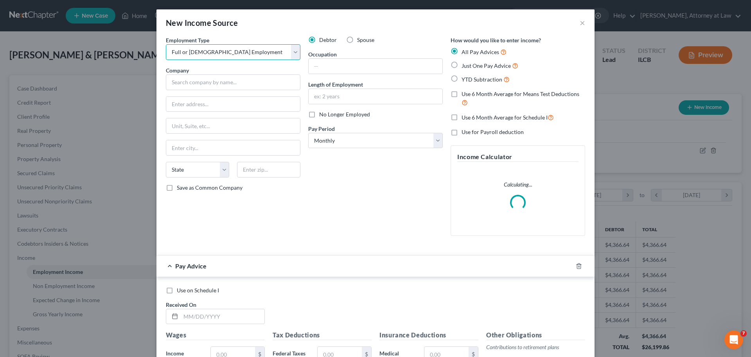 The image size is (751, 357). Describe the element at coordinates (744, 333) in the screenshot. I see `span: 7` at that location.